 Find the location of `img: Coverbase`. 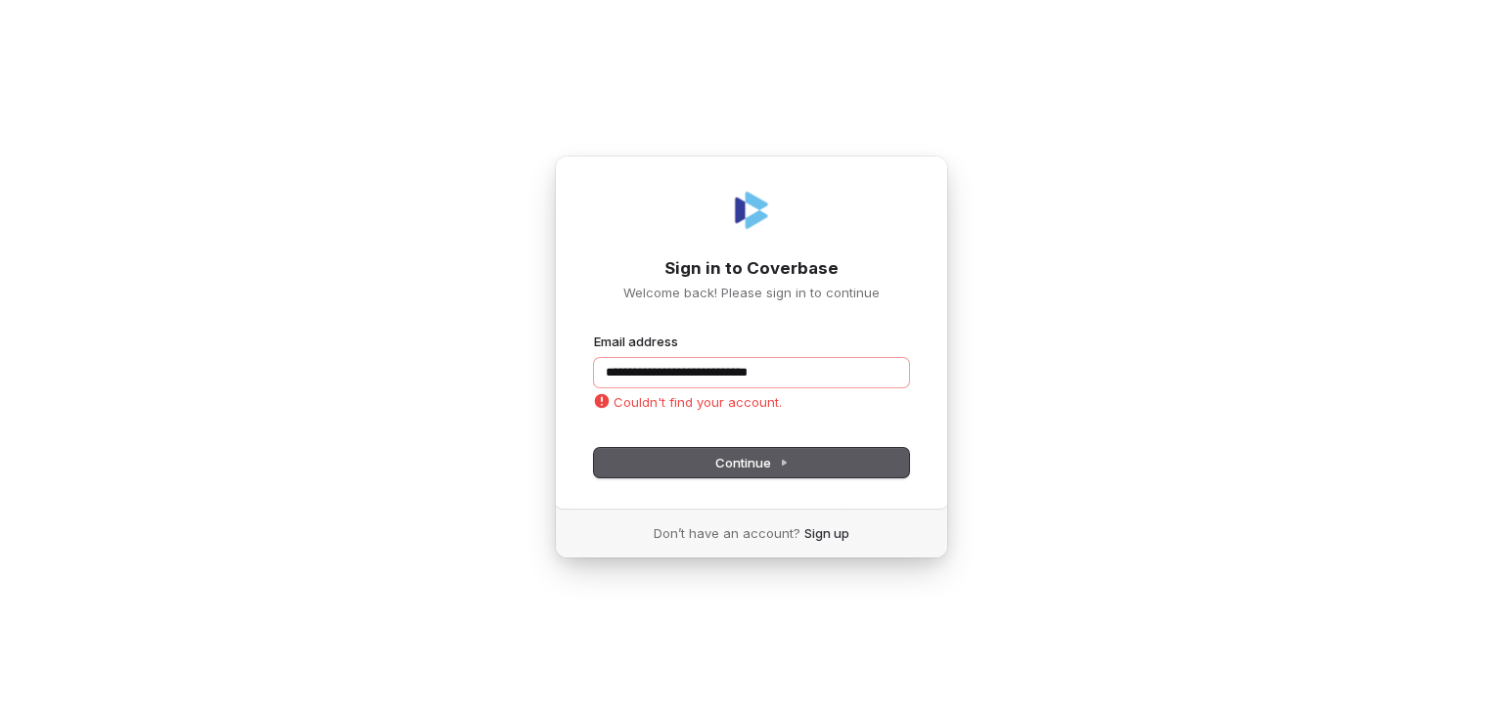

img: Coverbase is located at coordinates (752, 210).